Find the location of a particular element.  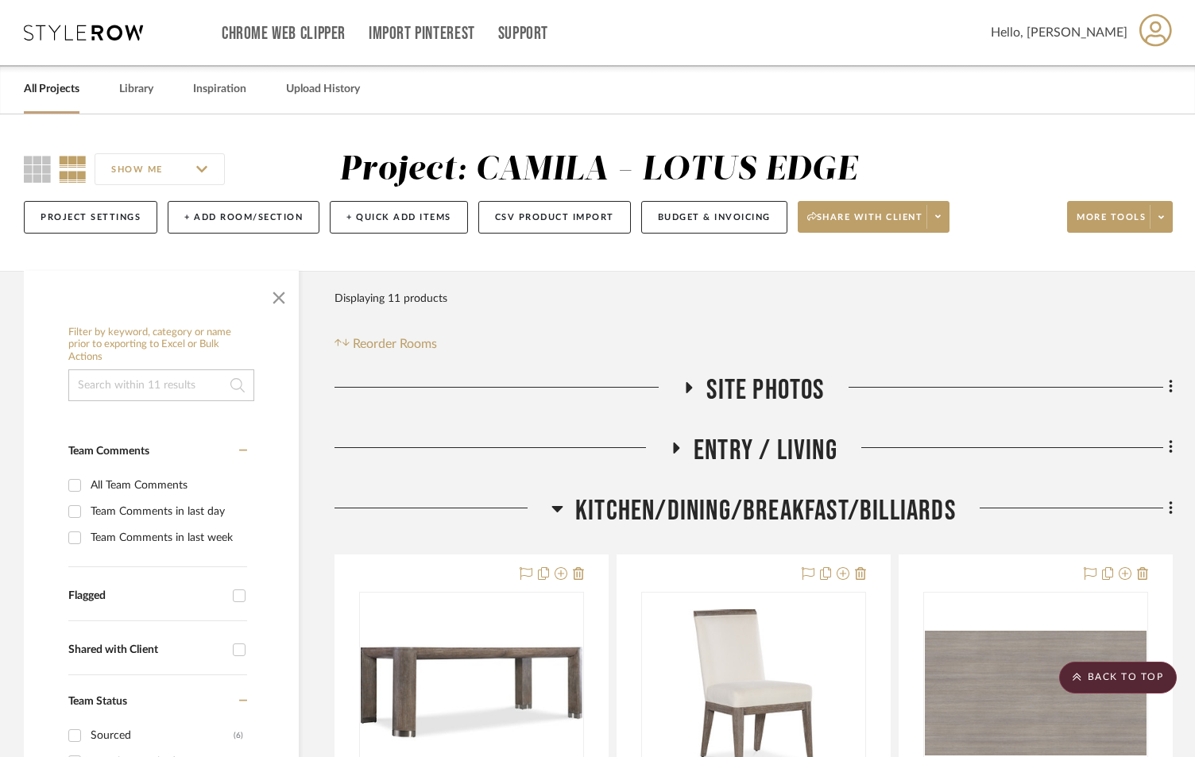

a: Chrome Web Clipper is located at coordinates (284, 33).